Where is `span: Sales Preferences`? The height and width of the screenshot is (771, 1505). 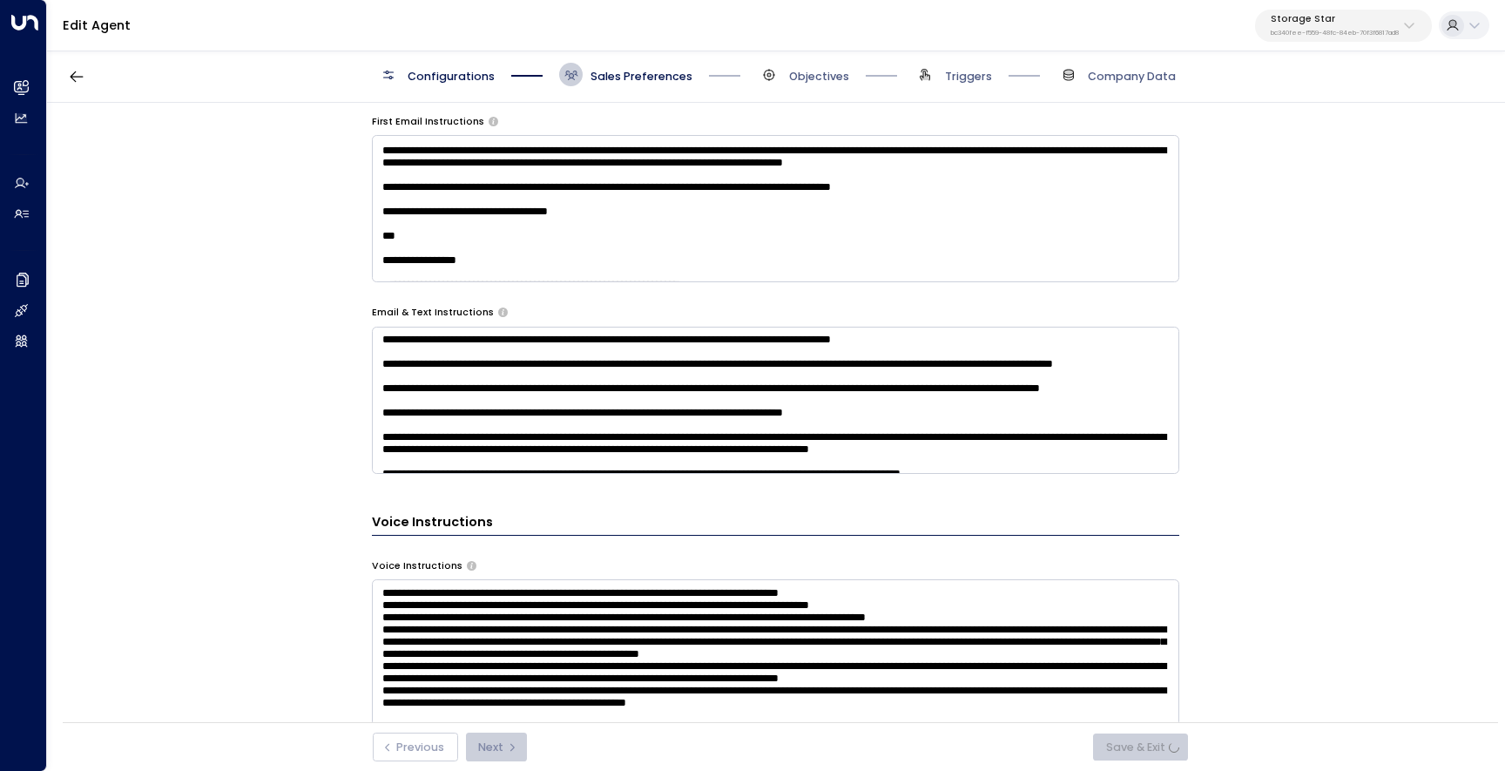
span: Sales Preferences is located at coordinates (641, 77).